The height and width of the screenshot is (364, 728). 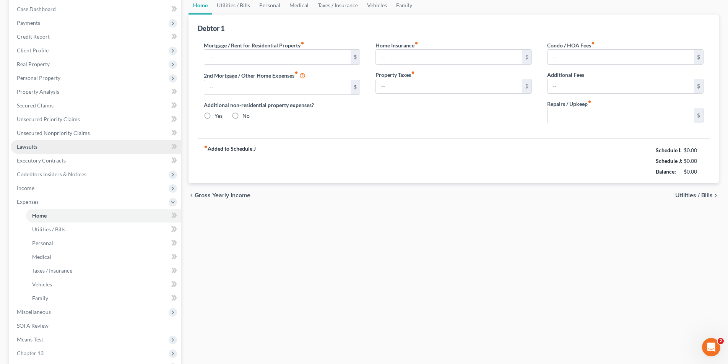 I want to click on strong: Schedule I:, so click(x=668, y=150).